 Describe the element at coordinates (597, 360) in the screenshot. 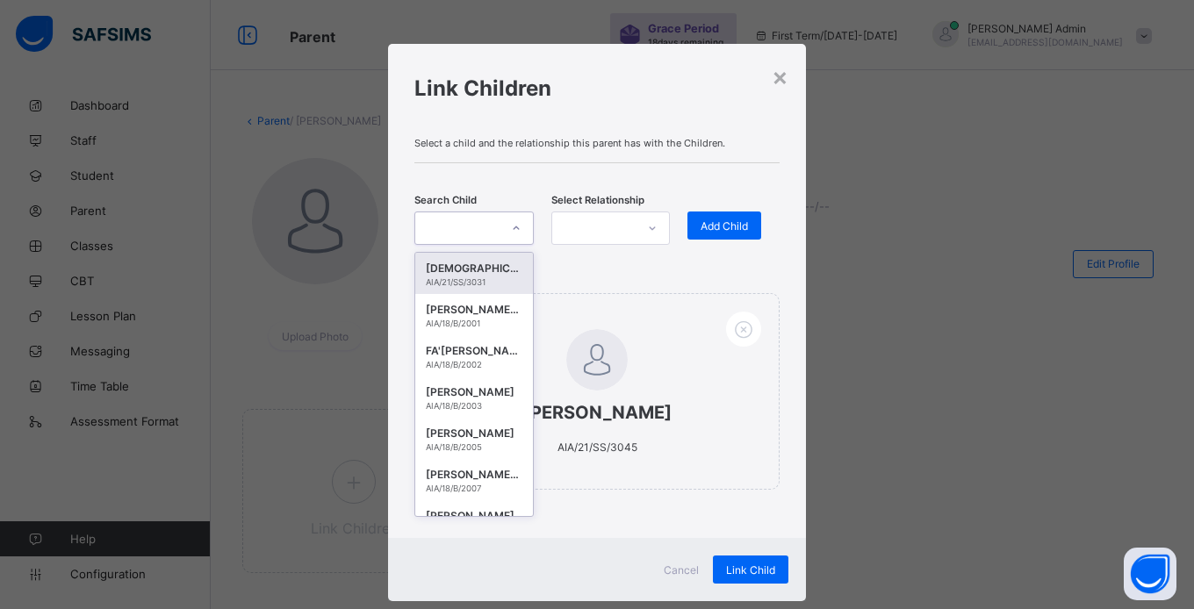

I see `img: default.svg` at that location.